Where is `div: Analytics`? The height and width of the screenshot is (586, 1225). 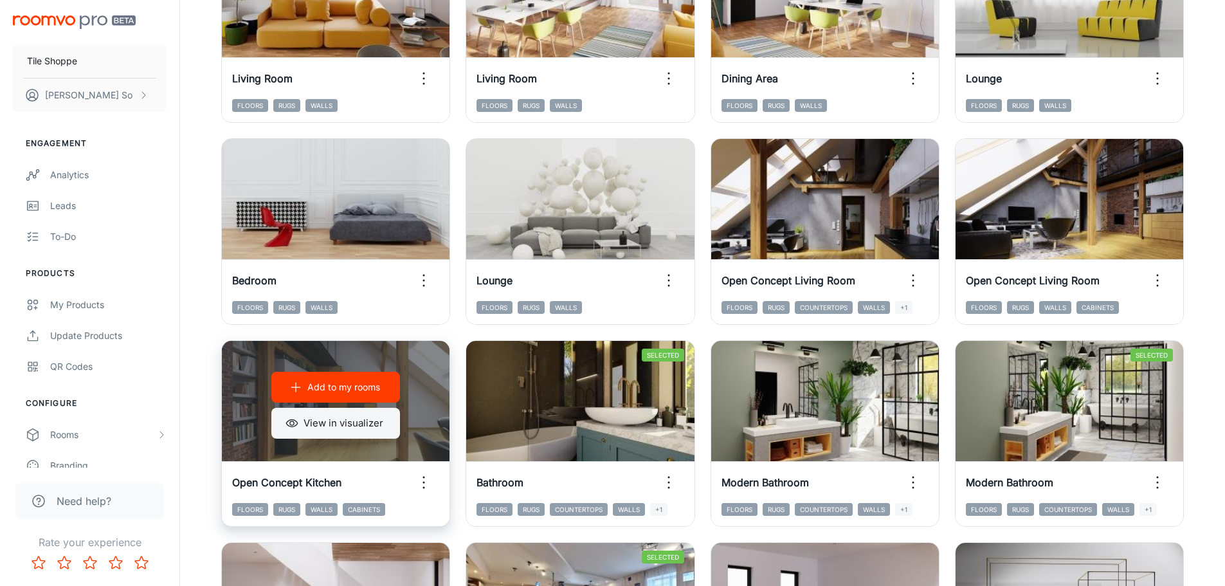 div: Analytics is located at coordinates (108, 175).